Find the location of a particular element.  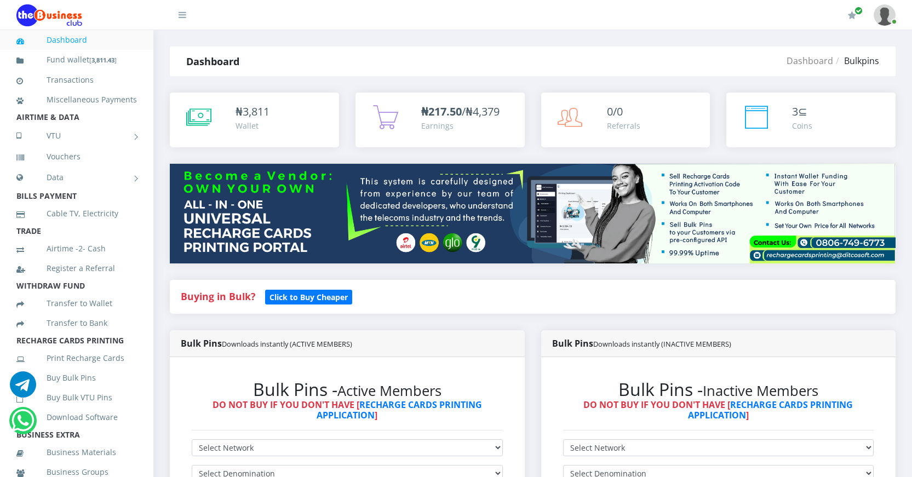

small: Active Members is located at coordinates (389, 391).